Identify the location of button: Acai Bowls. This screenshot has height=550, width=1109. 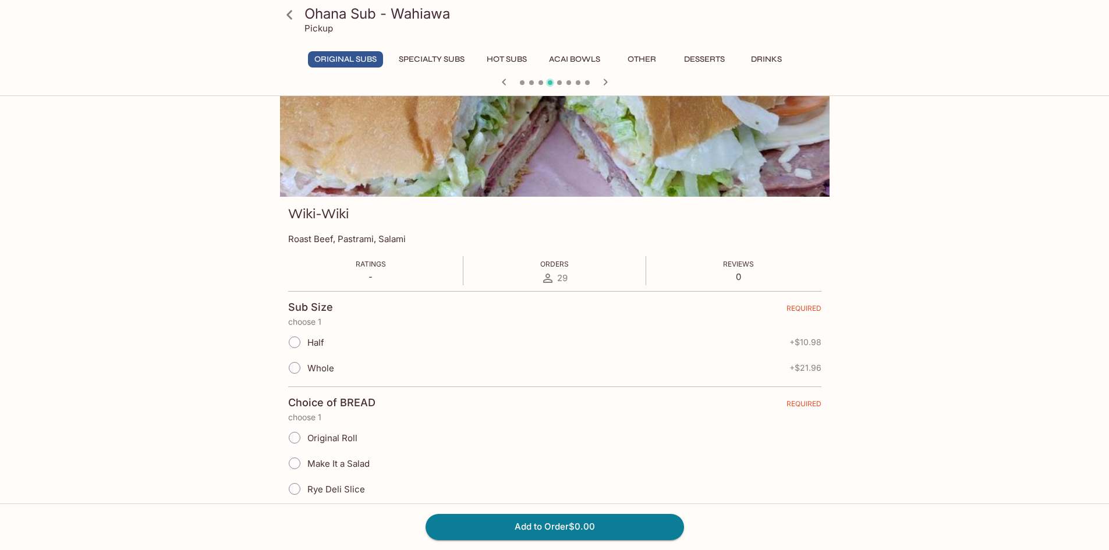
(575, 59).